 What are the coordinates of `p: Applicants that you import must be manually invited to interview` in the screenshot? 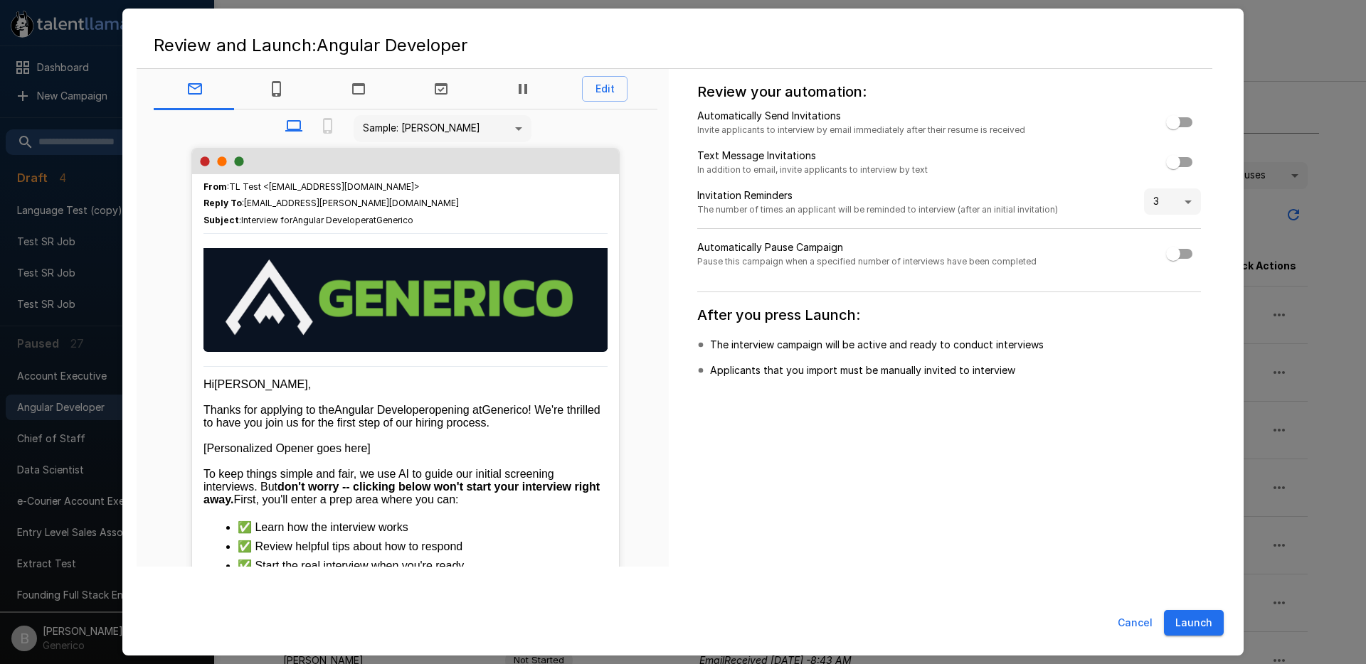 It's located at (862, 371).